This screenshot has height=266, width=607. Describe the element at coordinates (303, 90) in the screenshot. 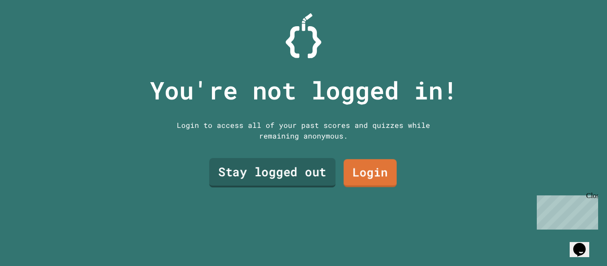

I see `p: You're not logged in!` at that location.